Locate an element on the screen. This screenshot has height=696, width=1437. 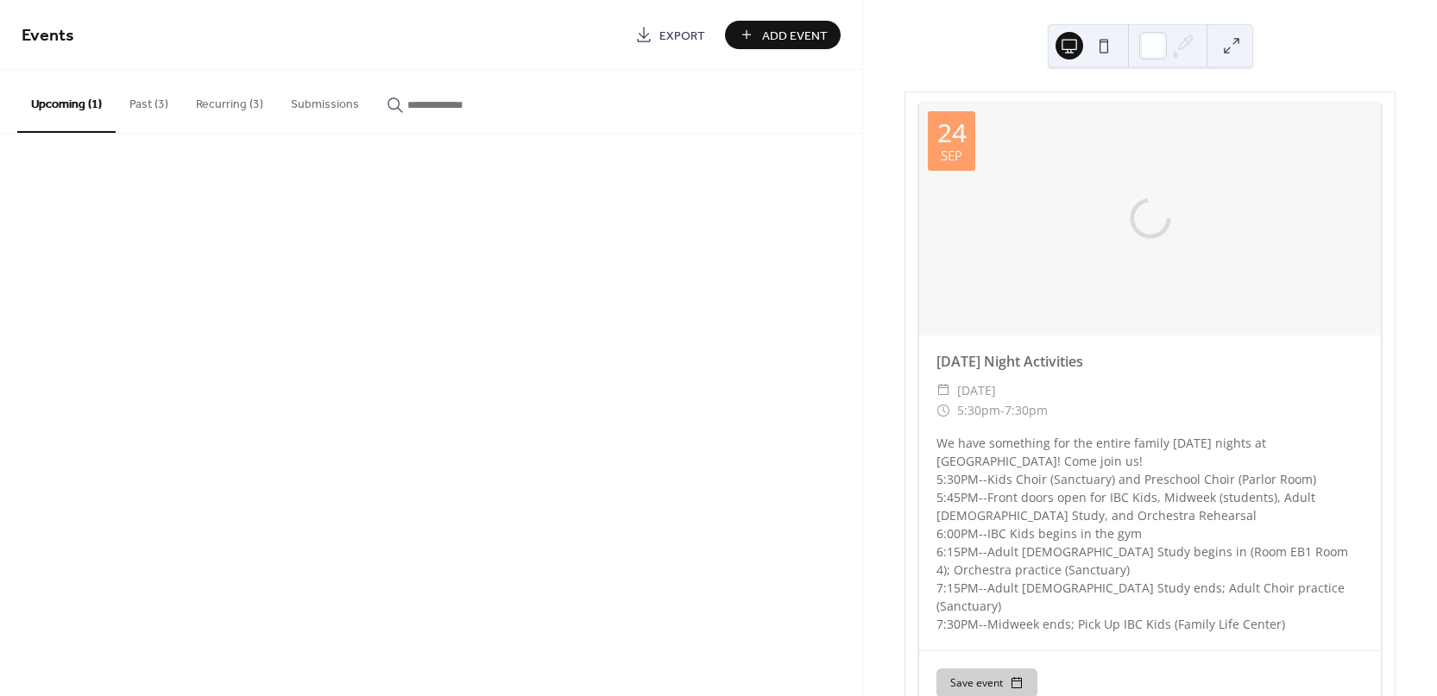
button: Submissions is located at coordinates (324, 100).